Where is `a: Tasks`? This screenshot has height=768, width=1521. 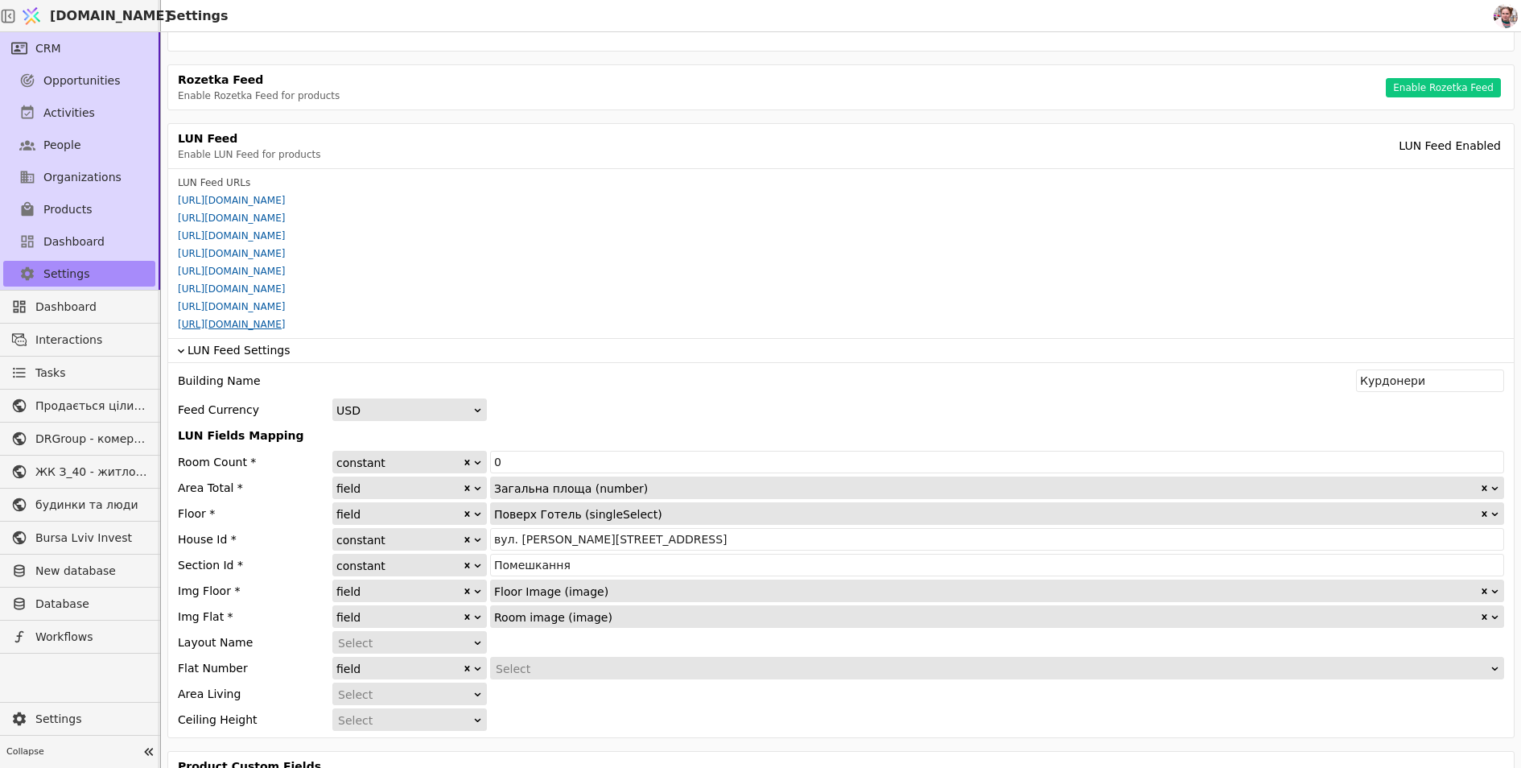 a: Tasks is located at coordinates (79, 373).